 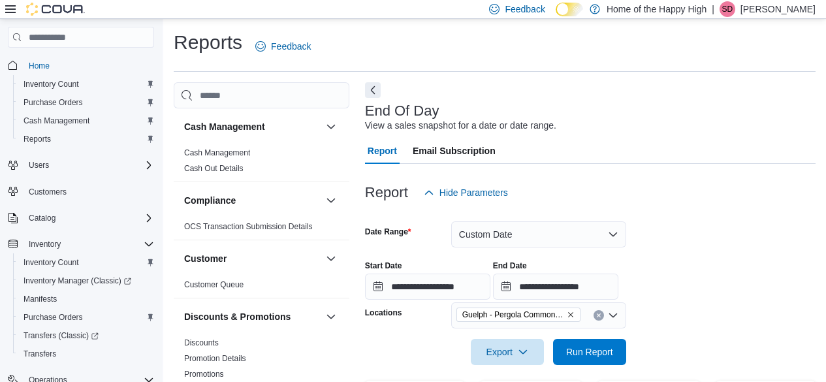 I want to click on a: Transfers, so click(x=40, y=354).